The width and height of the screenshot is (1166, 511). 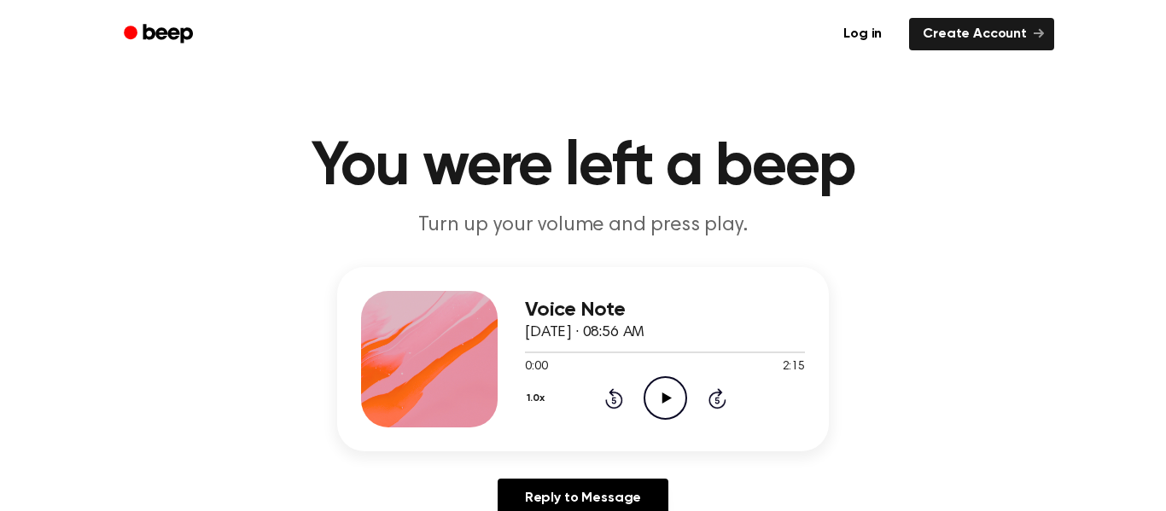 I want to click on a: Beep, so click(x=160, y=34).